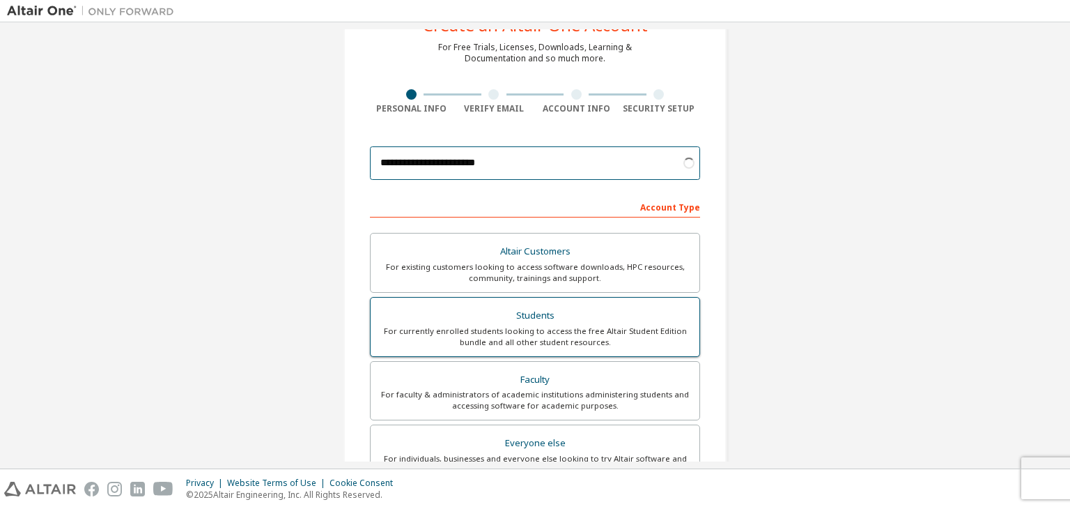  Describe the element at coordinates (535, 25) in the screenshot. I see `div: Create an Altair One Account` at that location.